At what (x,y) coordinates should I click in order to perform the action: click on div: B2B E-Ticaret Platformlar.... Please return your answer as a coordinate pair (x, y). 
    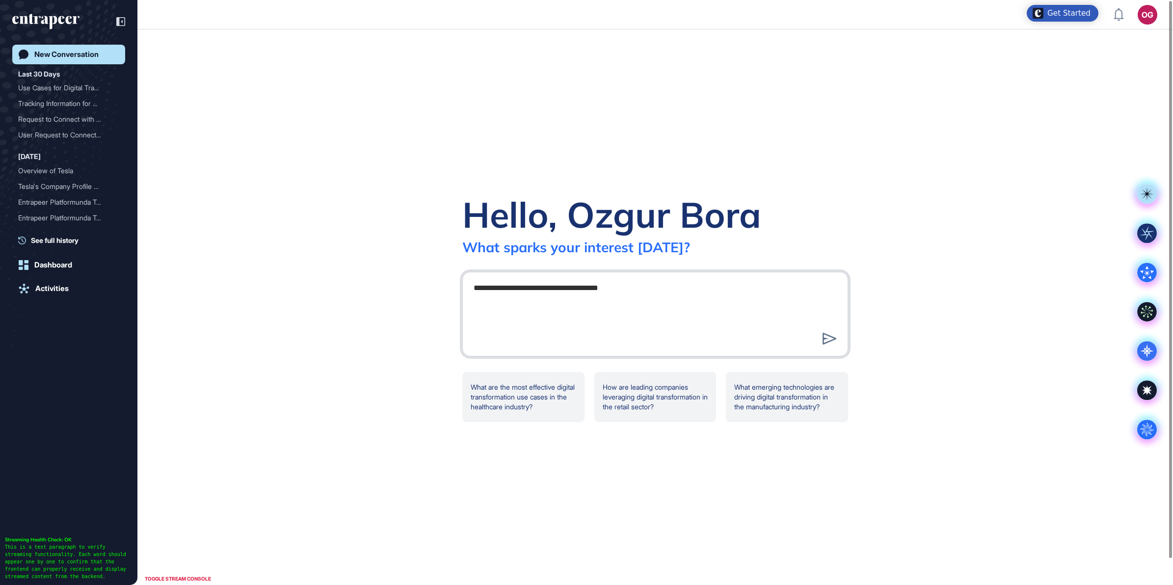
    Looking at the image, I should click on (65, 234).